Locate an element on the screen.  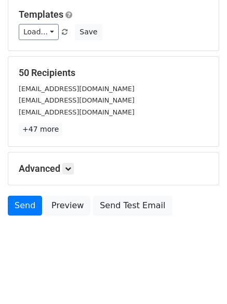
a: Send Test Email is located at coordinates (133, 205).